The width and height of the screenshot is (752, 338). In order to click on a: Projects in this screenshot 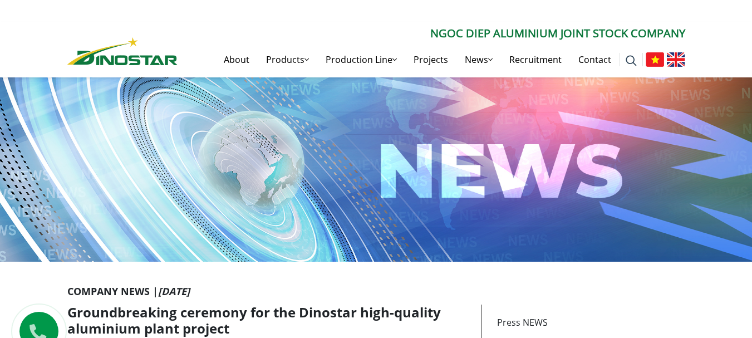, I will do `click(431, 60)`.